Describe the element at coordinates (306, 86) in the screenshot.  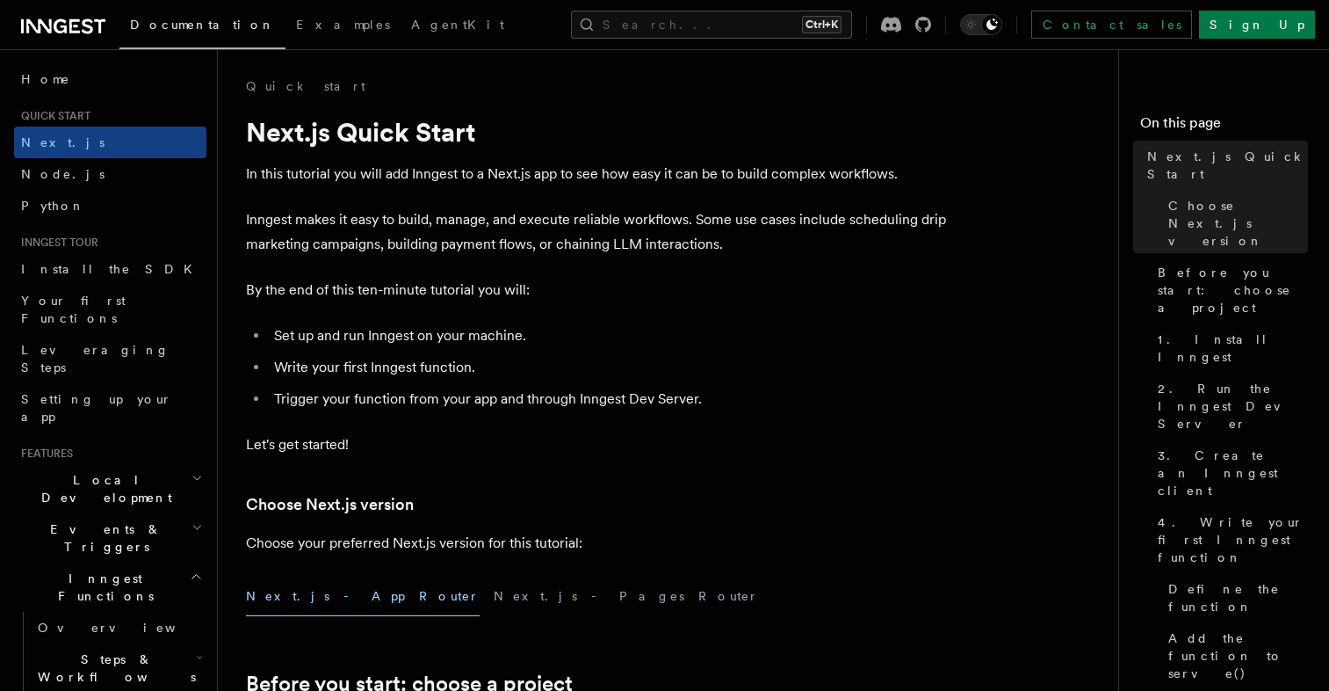
I see `a: Quick start` at that location.